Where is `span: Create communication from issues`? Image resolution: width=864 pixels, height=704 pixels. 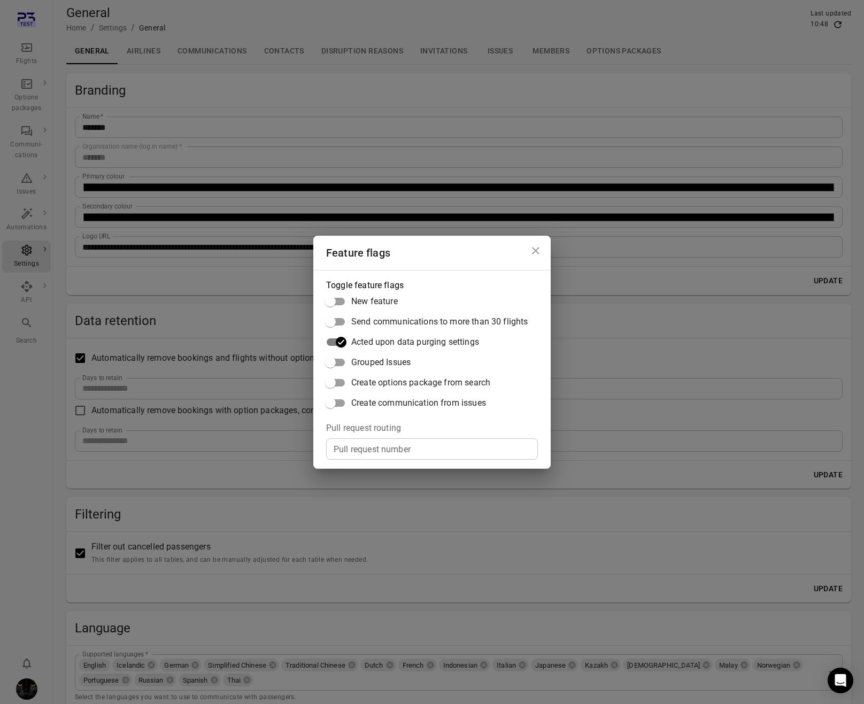
span: Create communication from issues is located at coordinates (419, 403).